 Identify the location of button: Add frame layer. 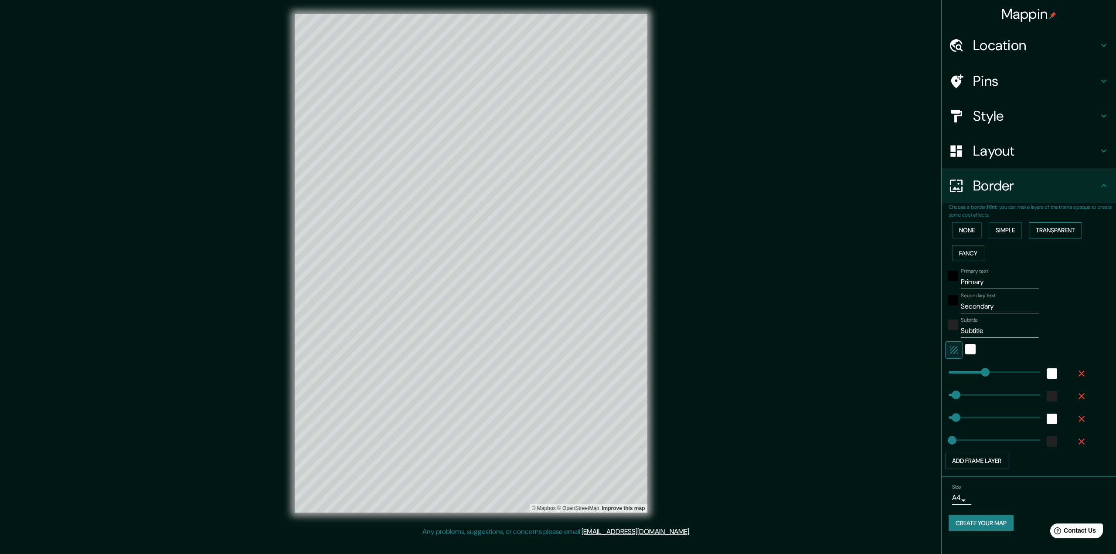
(977, 461).